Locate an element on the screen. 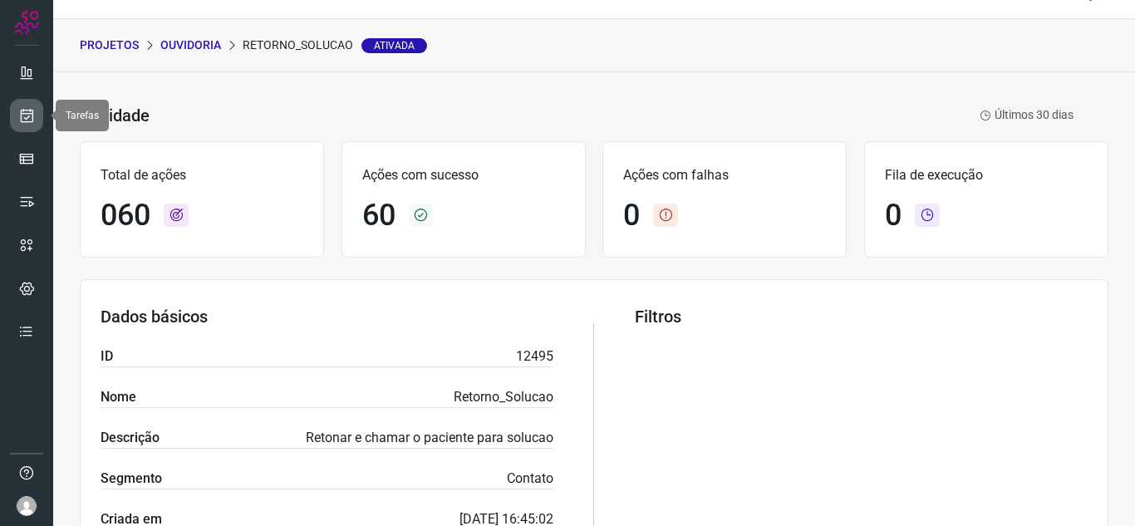 This screenshot has height=526, width=1135. p: Ações com falhas is located at coordinates (725, 175).